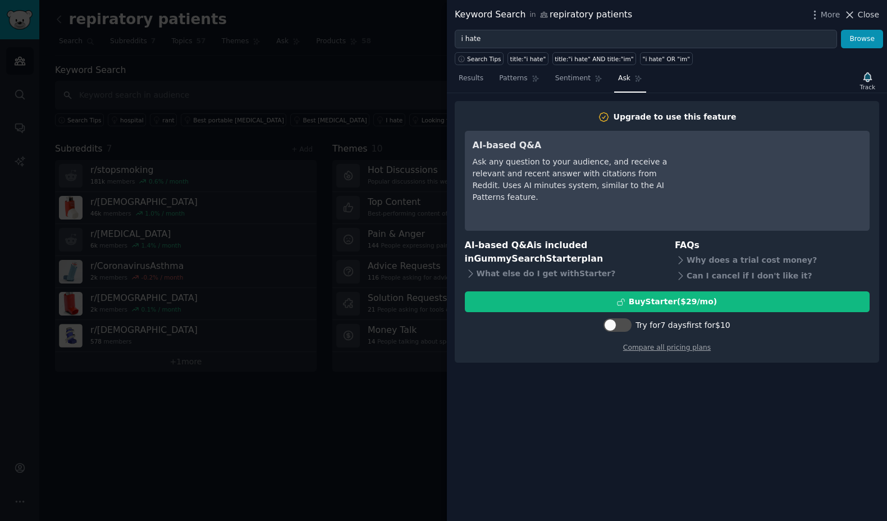 This screenshot has width=887, height=521. I want to click on div: Ask any question to your audience, and receive a relevant and recent answer with citations from R..., so click(575, 180).